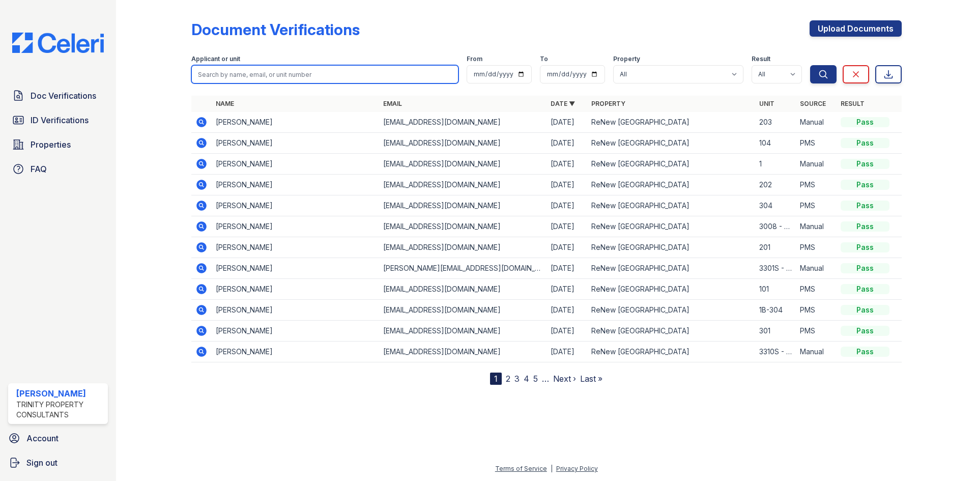 This screenshot has width=977, height=481. Describe the element at coordinates (58, 96) in the screenshot. I see `a: Doc Verifications` at that location.